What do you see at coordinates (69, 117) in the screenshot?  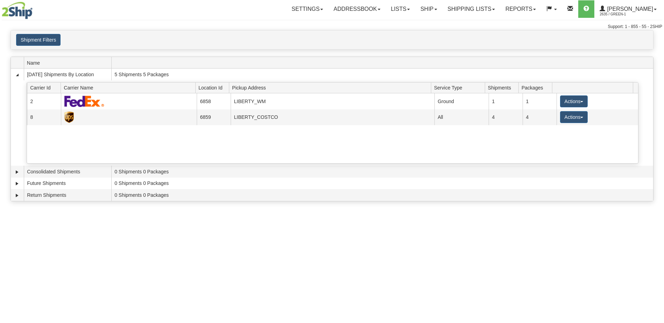 I see `img: UPS` at bounding box center [69, 117].